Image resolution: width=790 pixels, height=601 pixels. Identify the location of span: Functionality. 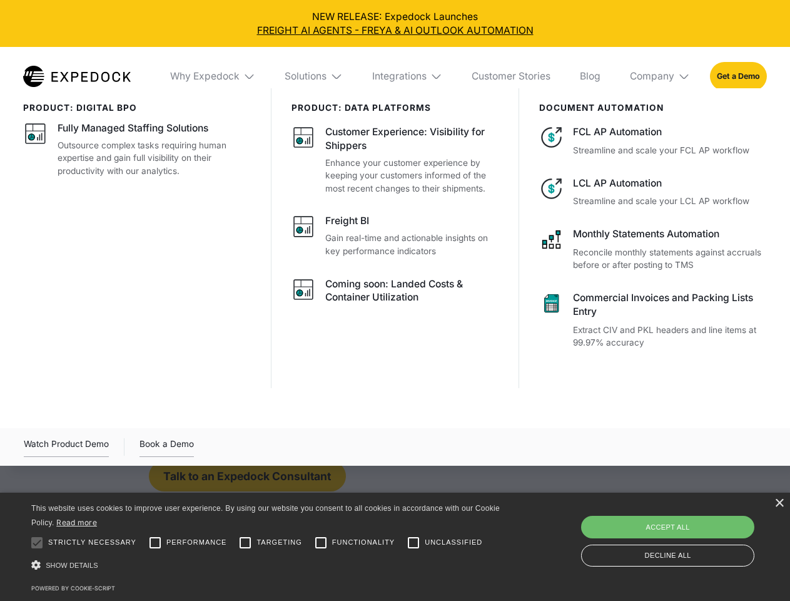
(363, 542).